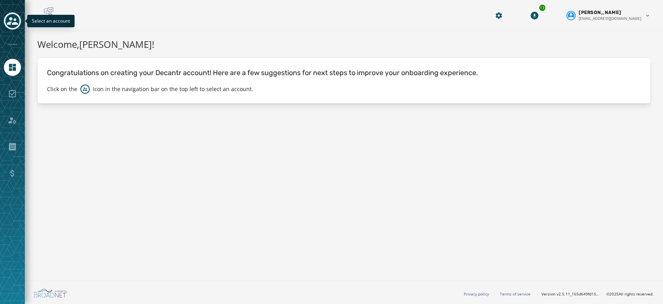  Describe the element at coordinates (579, 293) in the screenshot. I see `span: v2.5.11_165d649fd1592c218755210ebffa1e5a55c3084e` at that location.